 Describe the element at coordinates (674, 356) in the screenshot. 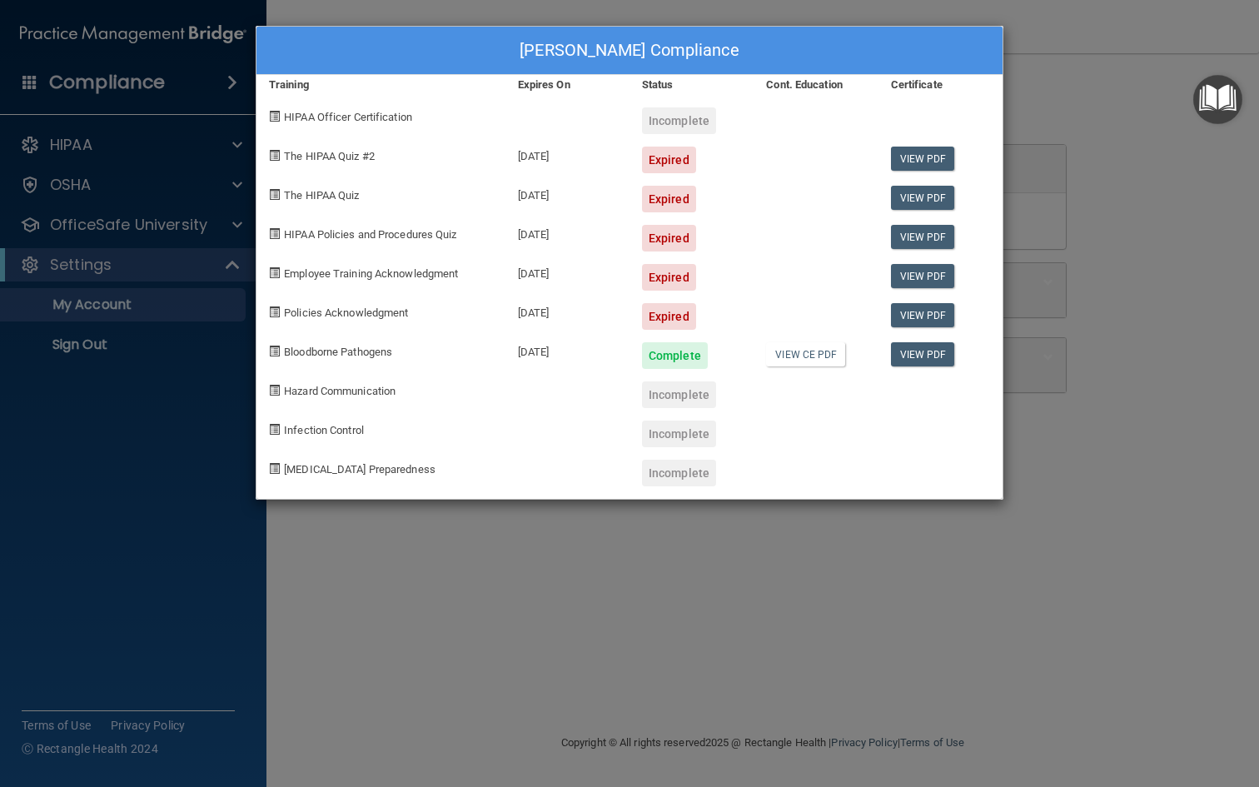

I see `div: Complete` at that location.